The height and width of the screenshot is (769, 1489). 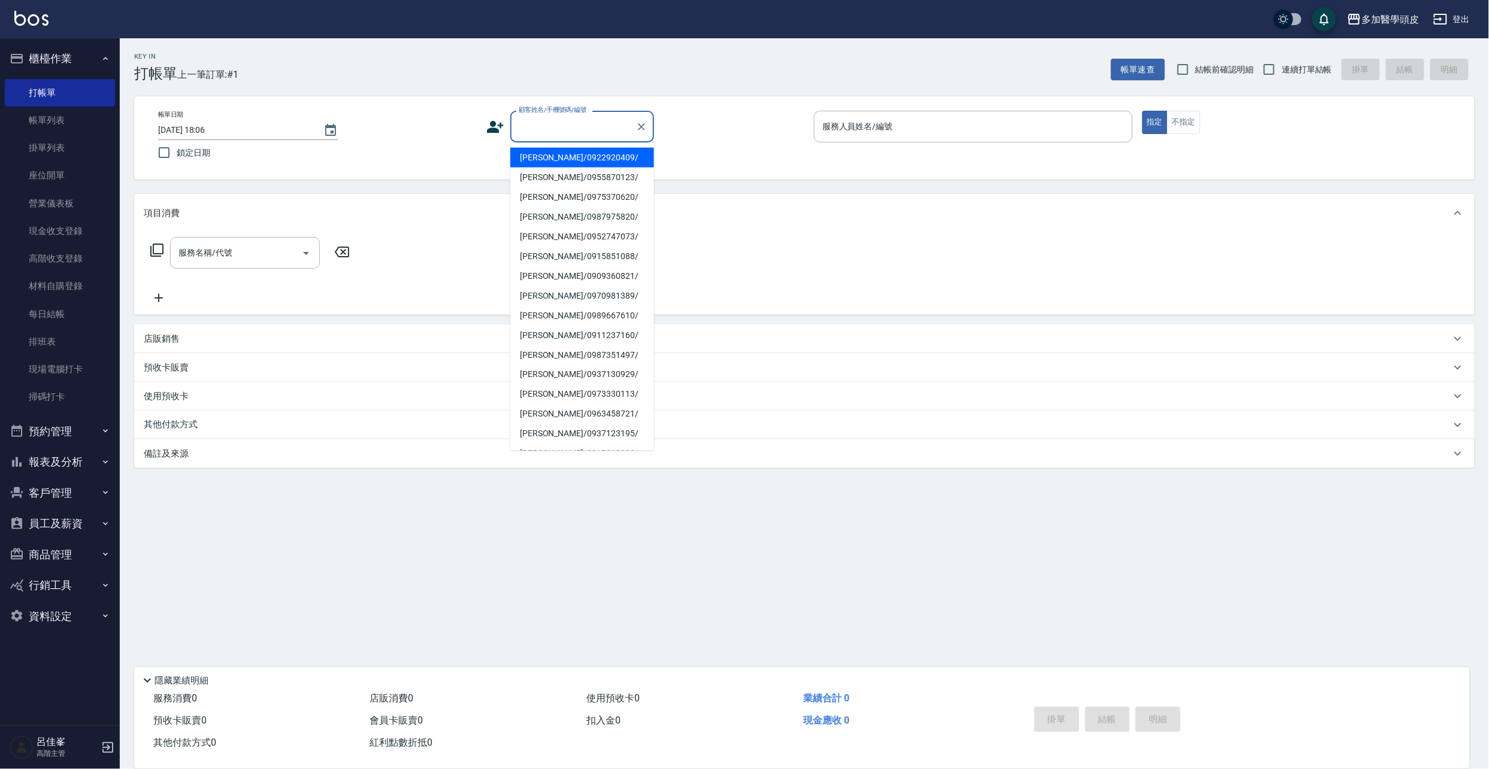 I want to click on a: 打帳單, so click(x=60, y=93).